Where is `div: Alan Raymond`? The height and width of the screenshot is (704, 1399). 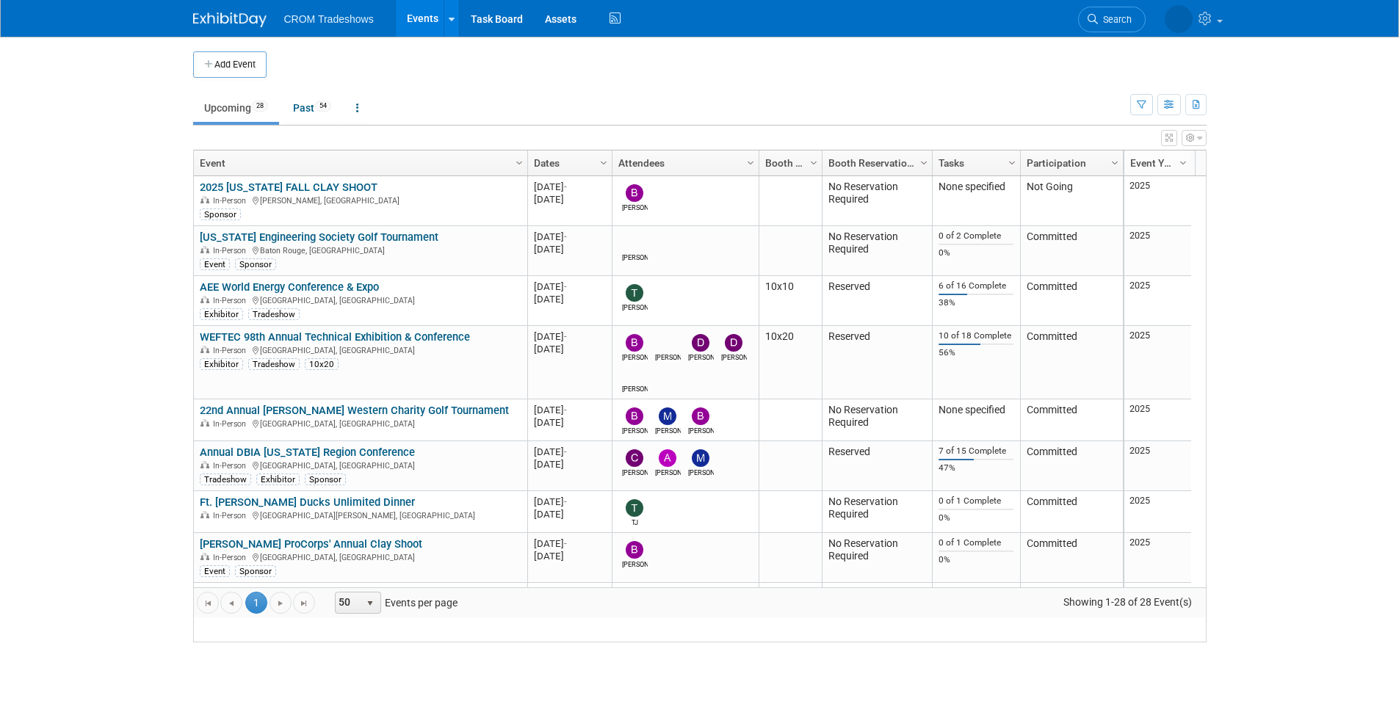
div: Alan Raymond is located at coordinates (635, 257).